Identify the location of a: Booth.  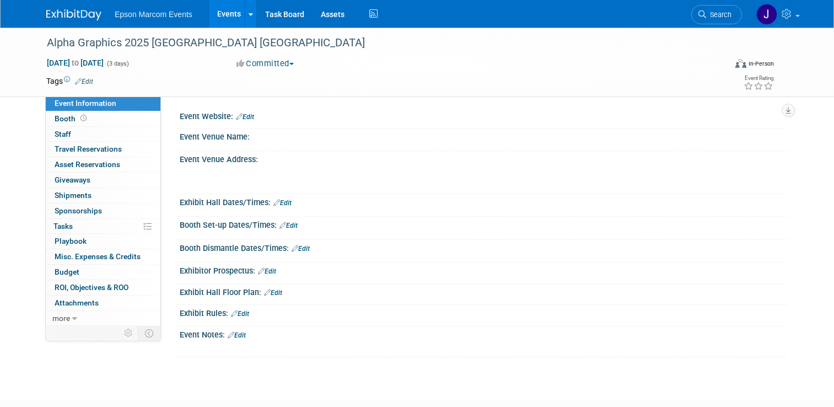
(103, 118).